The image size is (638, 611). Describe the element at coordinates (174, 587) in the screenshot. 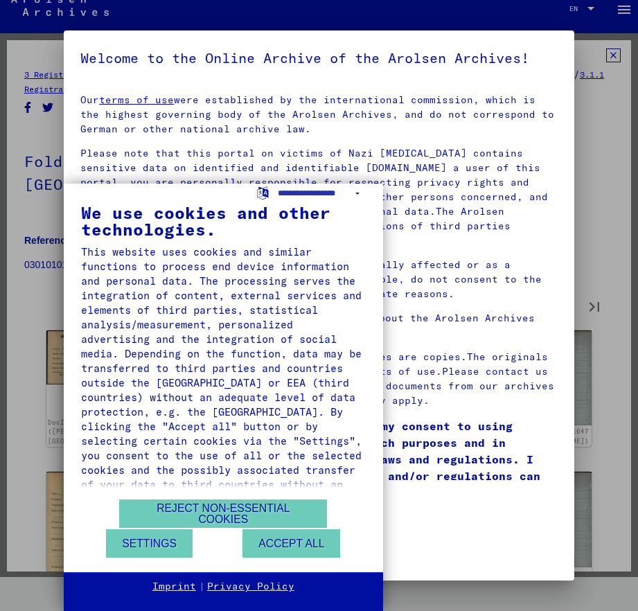

I see `a: Imprint` at that location.